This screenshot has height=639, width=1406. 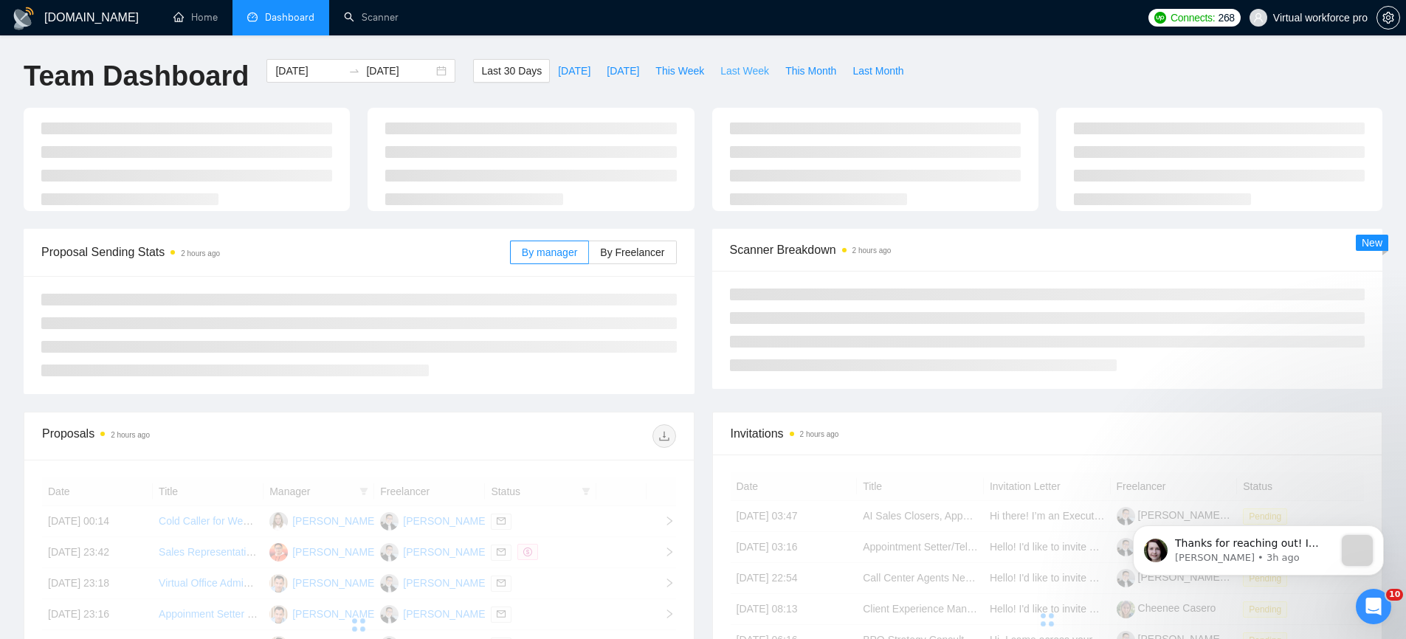 I want to click on span: Dashboard, so click(x=289, y=17).